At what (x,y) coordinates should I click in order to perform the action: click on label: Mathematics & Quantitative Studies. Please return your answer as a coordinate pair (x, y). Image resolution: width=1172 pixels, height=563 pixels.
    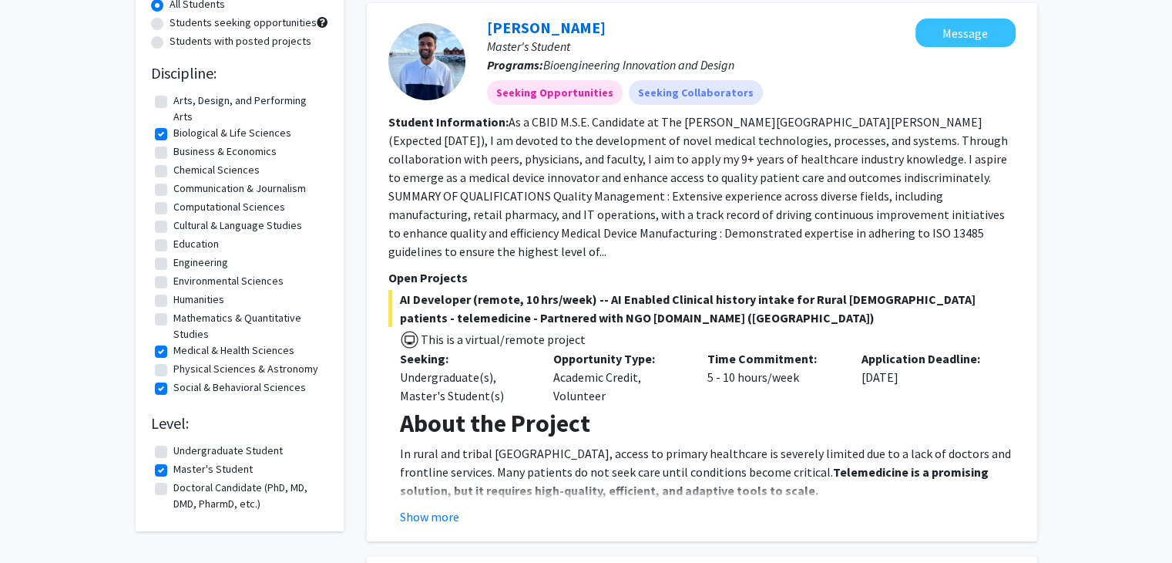
    Looking at the image, I should click on (249, 326).